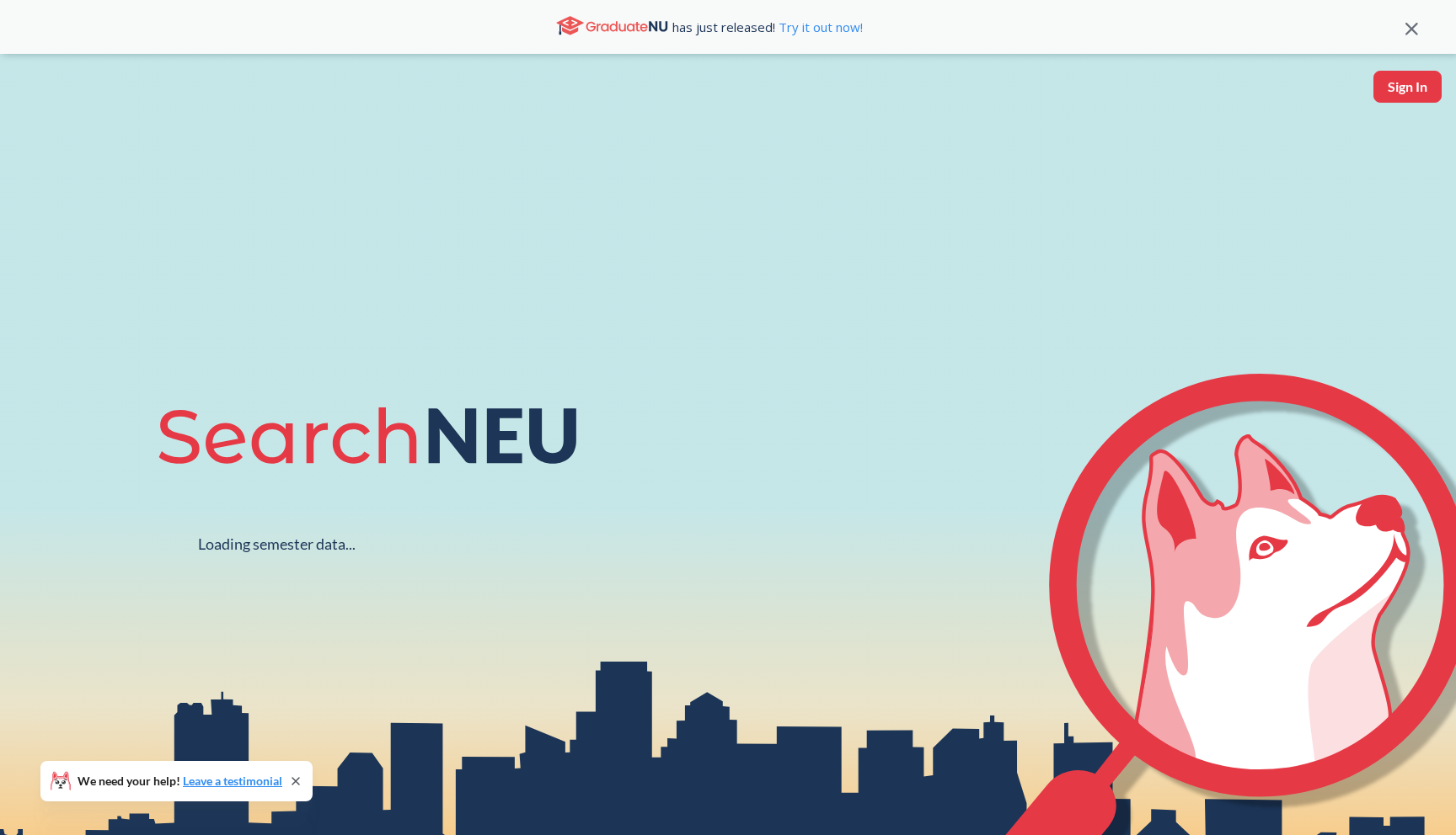  Describe the element at coordinates (1407, 87) in the screenshot. I see `button: Sign In` at that location.